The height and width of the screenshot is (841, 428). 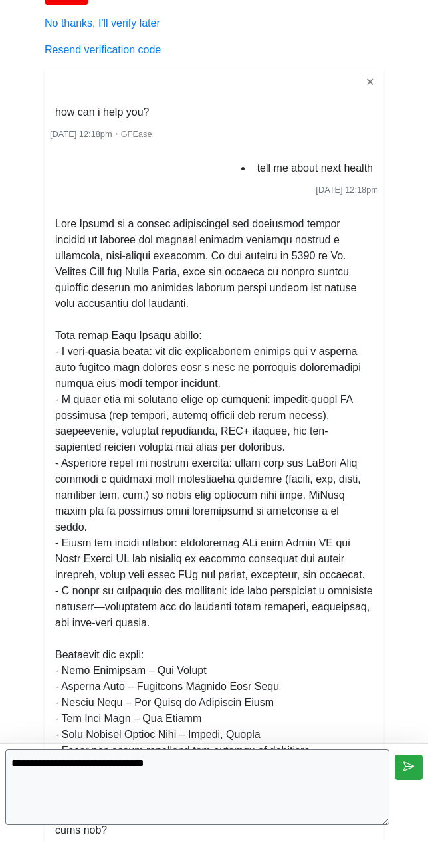 What do you see at coordinates (315, 168) in the screenshot?
I see `li: tell me about next health` at bounding box center [315, 168].